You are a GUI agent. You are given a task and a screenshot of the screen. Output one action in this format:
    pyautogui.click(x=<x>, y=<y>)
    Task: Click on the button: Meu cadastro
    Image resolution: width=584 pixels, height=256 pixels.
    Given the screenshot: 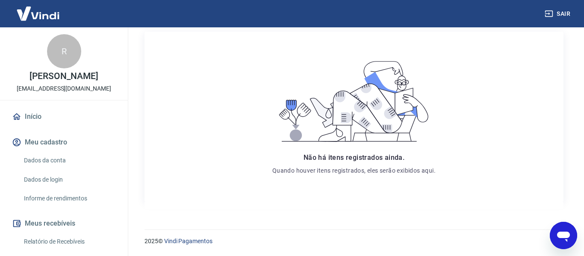 What is the action you would take?
    pyautogui.click(x=64, y=142)
    